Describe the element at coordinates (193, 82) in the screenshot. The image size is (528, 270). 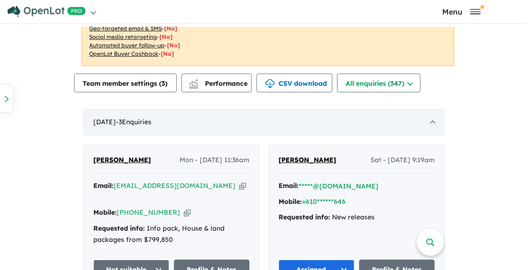
I see `img: line-chart.svg` at that location.